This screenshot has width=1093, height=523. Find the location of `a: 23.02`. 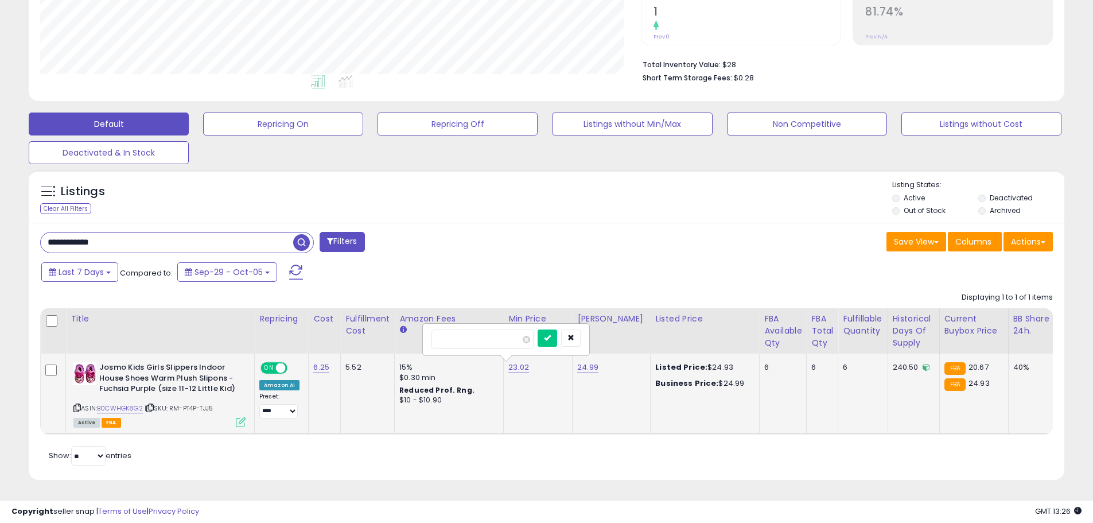

a: 23.02 is located at coordinates (519, 367).